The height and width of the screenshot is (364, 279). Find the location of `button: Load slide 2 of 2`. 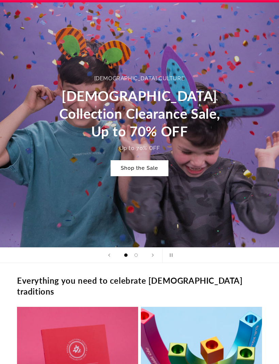

button: Load slide 2 of 2 is located at coordinates (136, 255).